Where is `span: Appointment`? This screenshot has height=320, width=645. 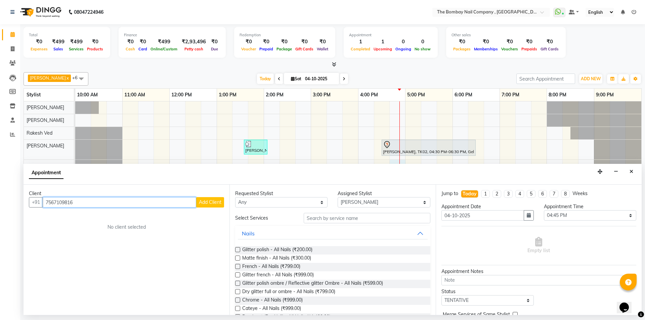
span: Appointment is located at coordinates (46, 173).